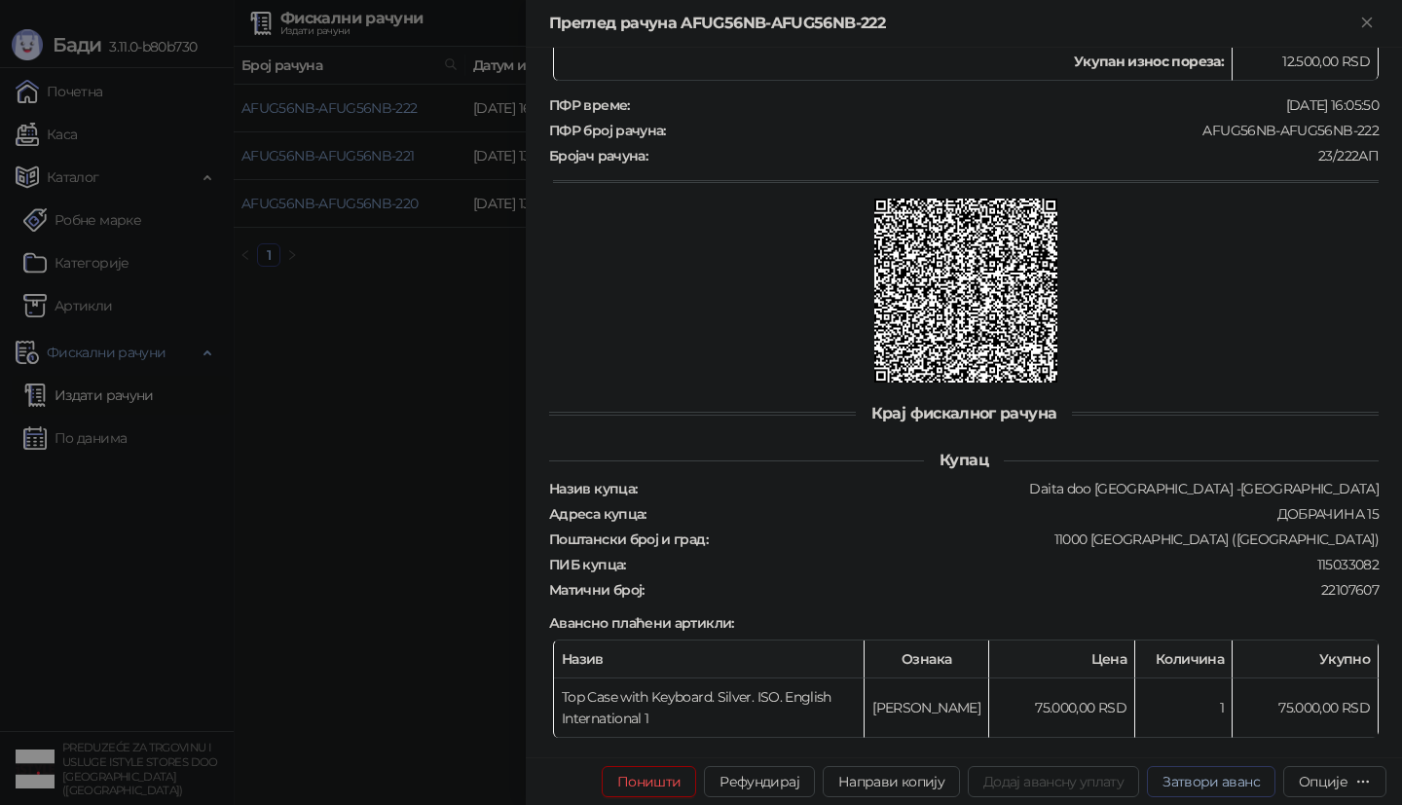 Image resolution: width=1402 pixels, height=805 pixels. Describe the element at coordinates (891, 782) in the screenshot. I see `button: Направи копију` at that location.